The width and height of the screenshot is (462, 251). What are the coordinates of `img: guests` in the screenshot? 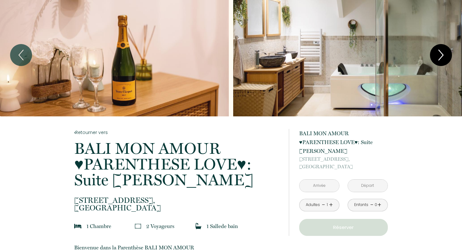 It's located at (138, 226).